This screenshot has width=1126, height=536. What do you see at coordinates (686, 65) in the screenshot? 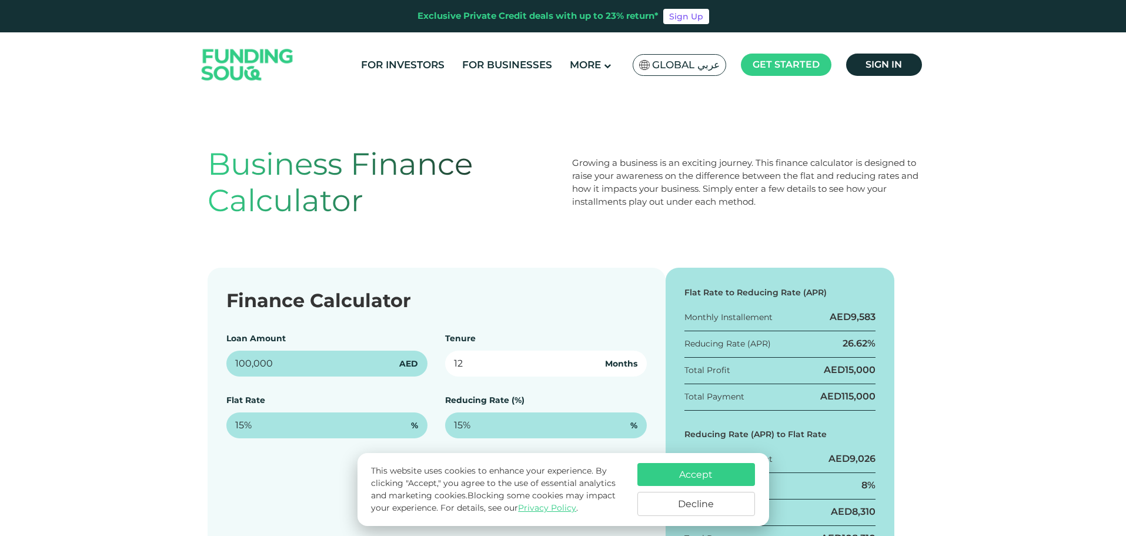
I see `span: Global عربي` at bounding box center [686, 65].